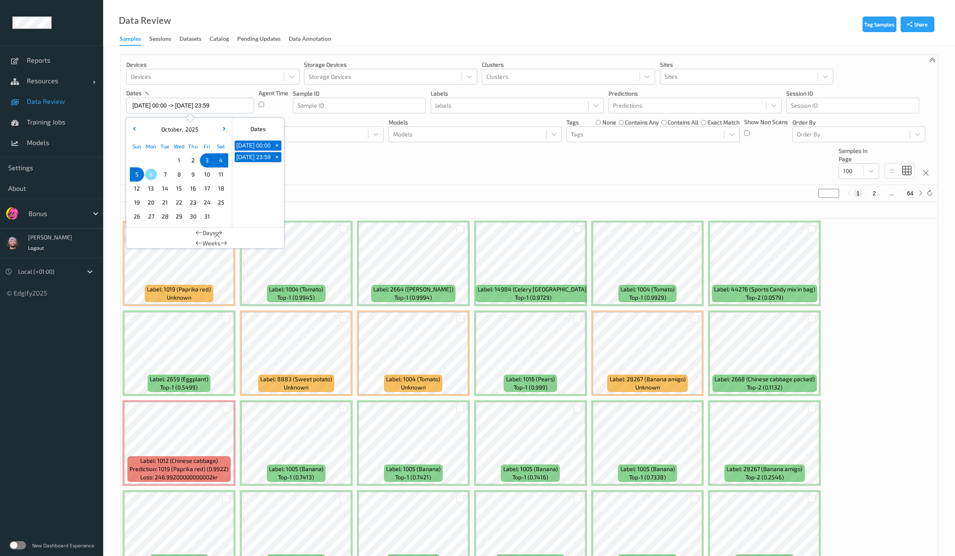  I want to click on div: Choose Thursday October 23 of 2025, so click(193, 202).